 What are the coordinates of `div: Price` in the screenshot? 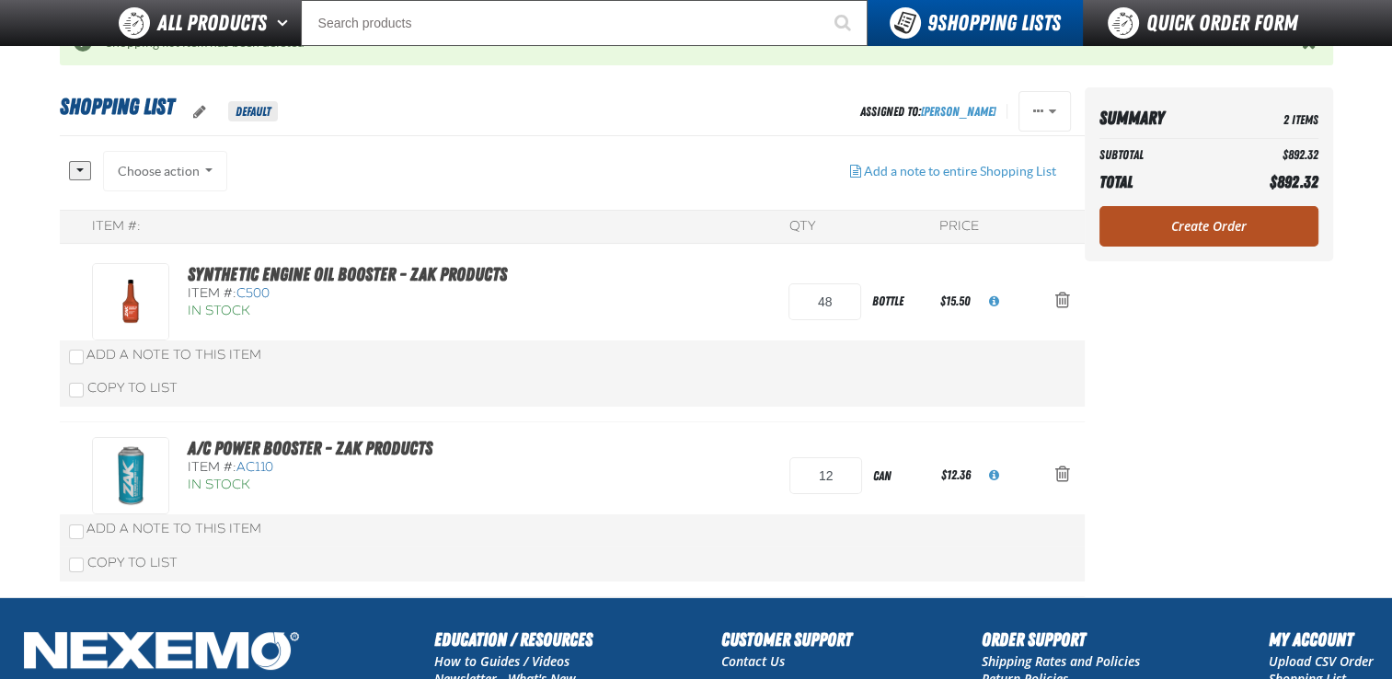 It's located at (959, 226).